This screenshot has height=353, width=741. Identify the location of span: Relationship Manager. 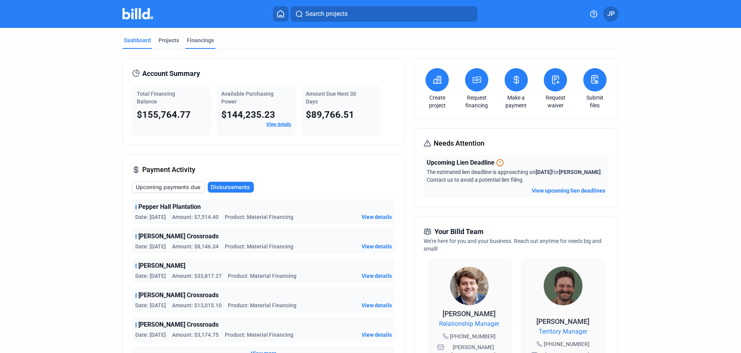
(469, 324).